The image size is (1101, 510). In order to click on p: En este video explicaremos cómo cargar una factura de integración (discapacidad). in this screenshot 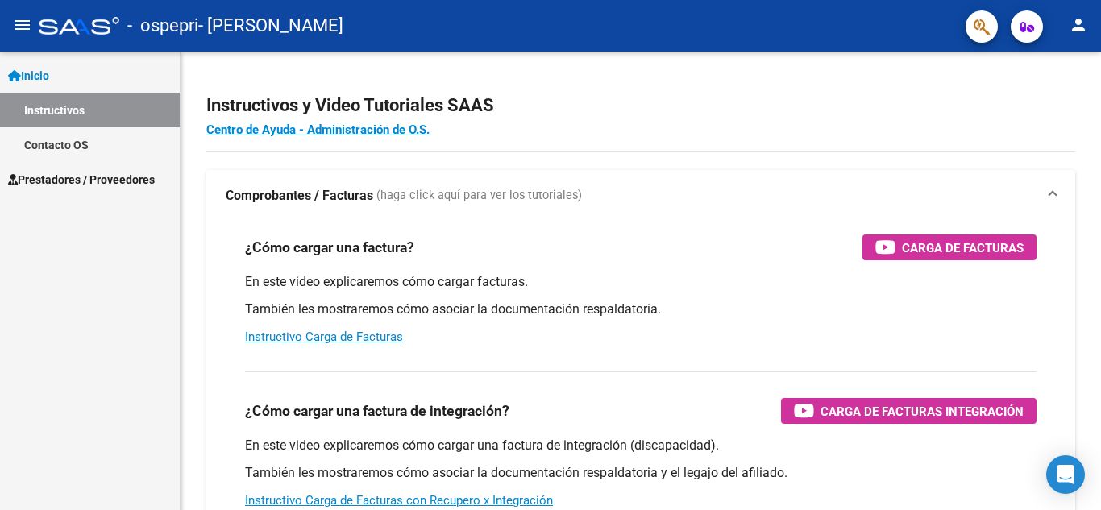, I will do `click(641, 446)`.